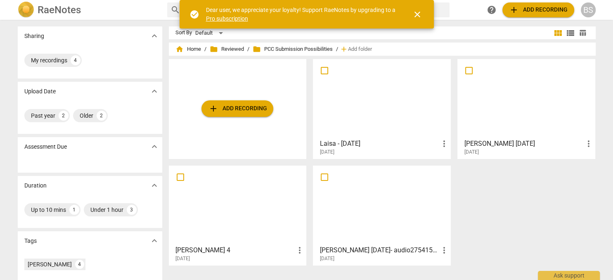 The image size is (613, 280). I want to click on div: Up to 10 mins, so click(48, 210).